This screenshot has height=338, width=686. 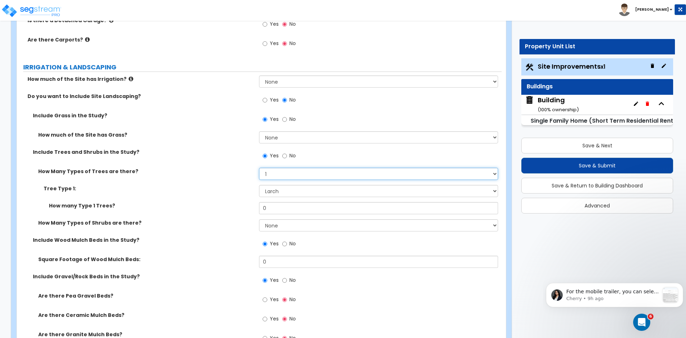 What do you see at coordinates (529, 100) in the screenshot?
I see `img: building.svg` at bounding box center [529, 100].